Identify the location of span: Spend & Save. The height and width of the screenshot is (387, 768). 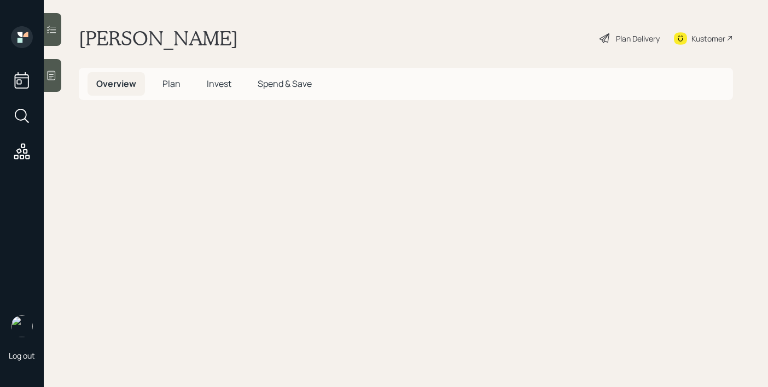
(284, 84).